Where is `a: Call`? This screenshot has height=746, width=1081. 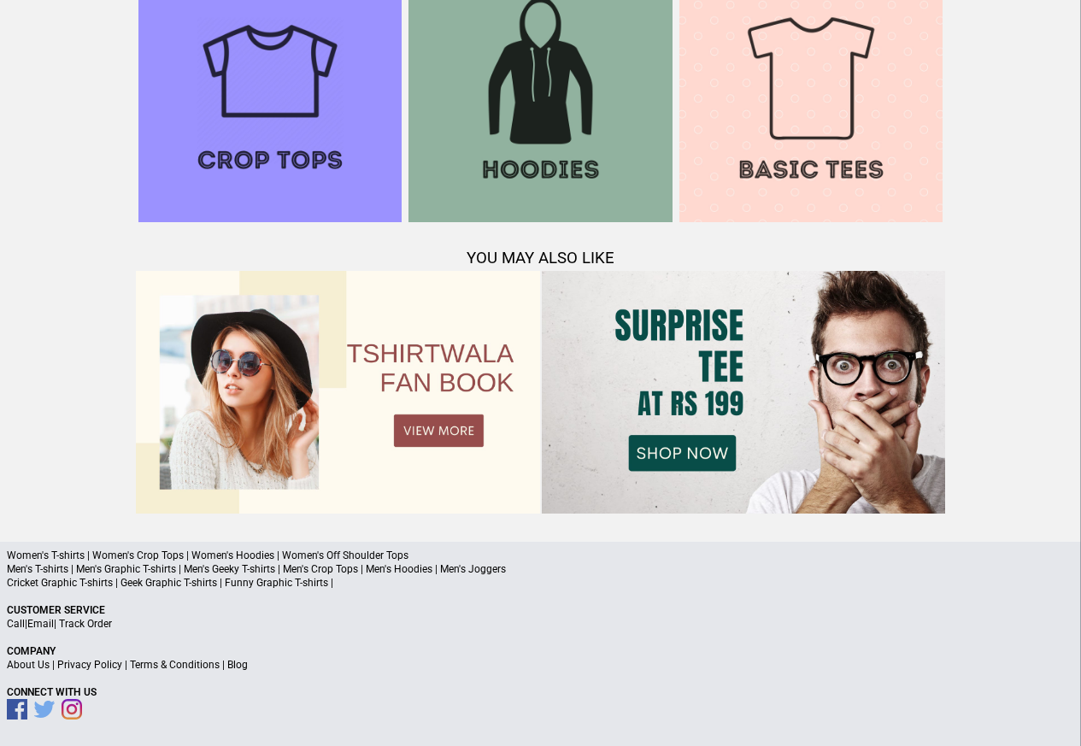
a: Call is located at coordinates (15, 624).